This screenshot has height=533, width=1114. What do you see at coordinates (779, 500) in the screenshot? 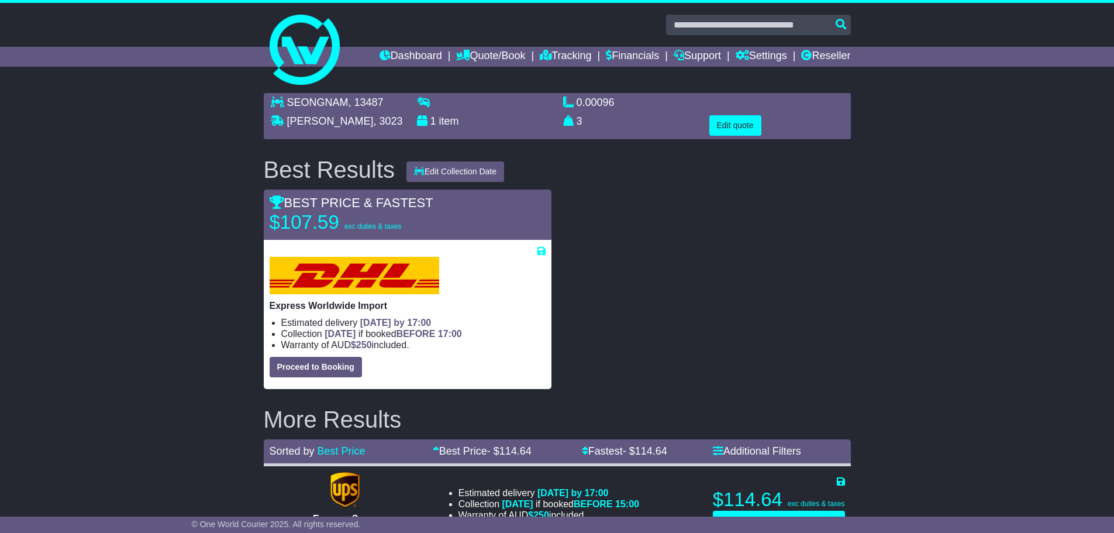
I see `p: $114.64` at bounding box center [779, 500].